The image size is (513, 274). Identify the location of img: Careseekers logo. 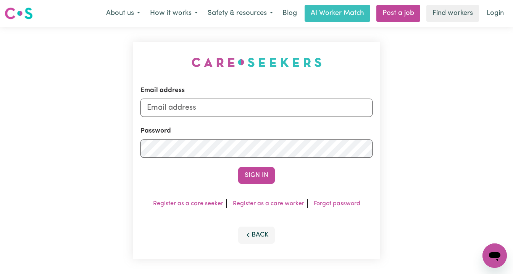
(19, 13).